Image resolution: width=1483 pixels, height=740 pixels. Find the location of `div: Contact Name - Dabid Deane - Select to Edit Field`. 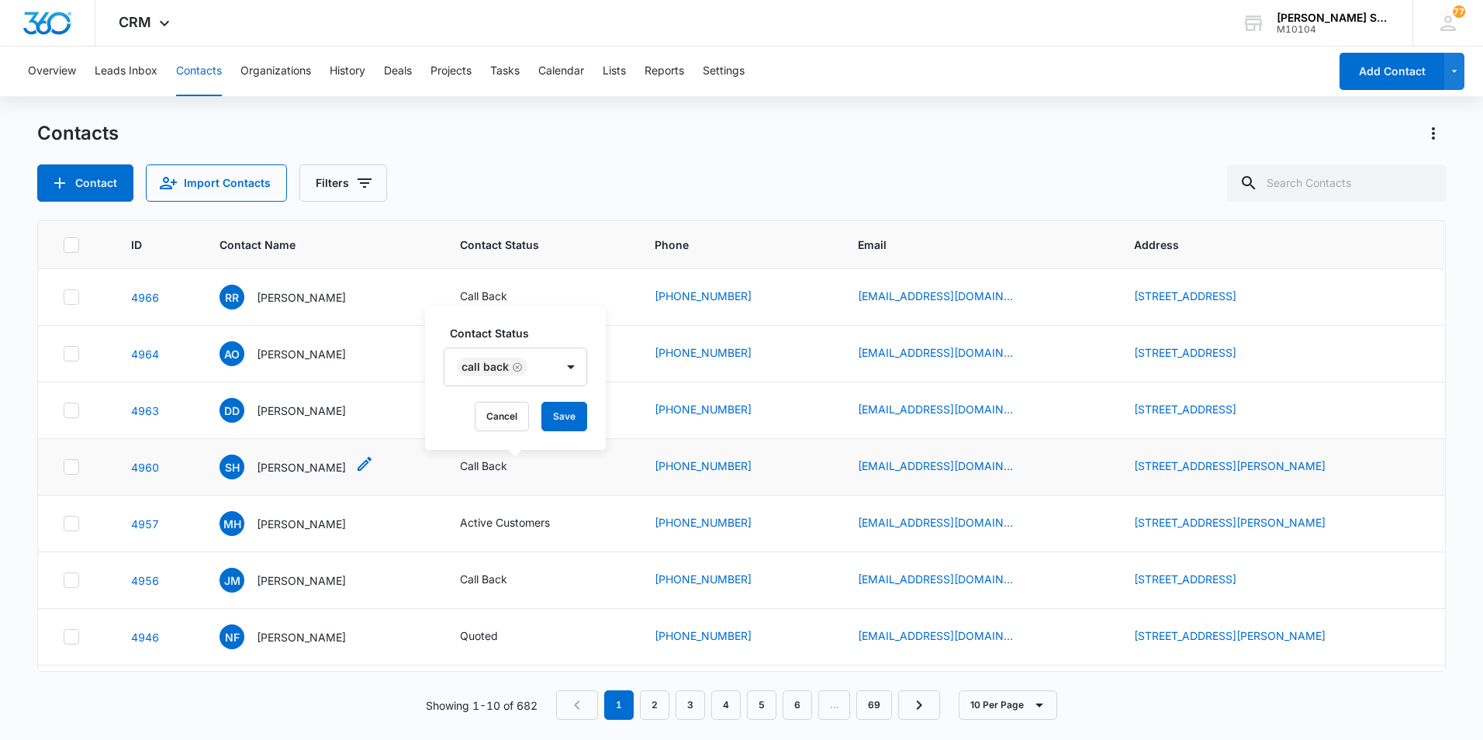

div: Contact Name - Dabid Deane - Select to Edit Field is located at coordinates (296, 410).